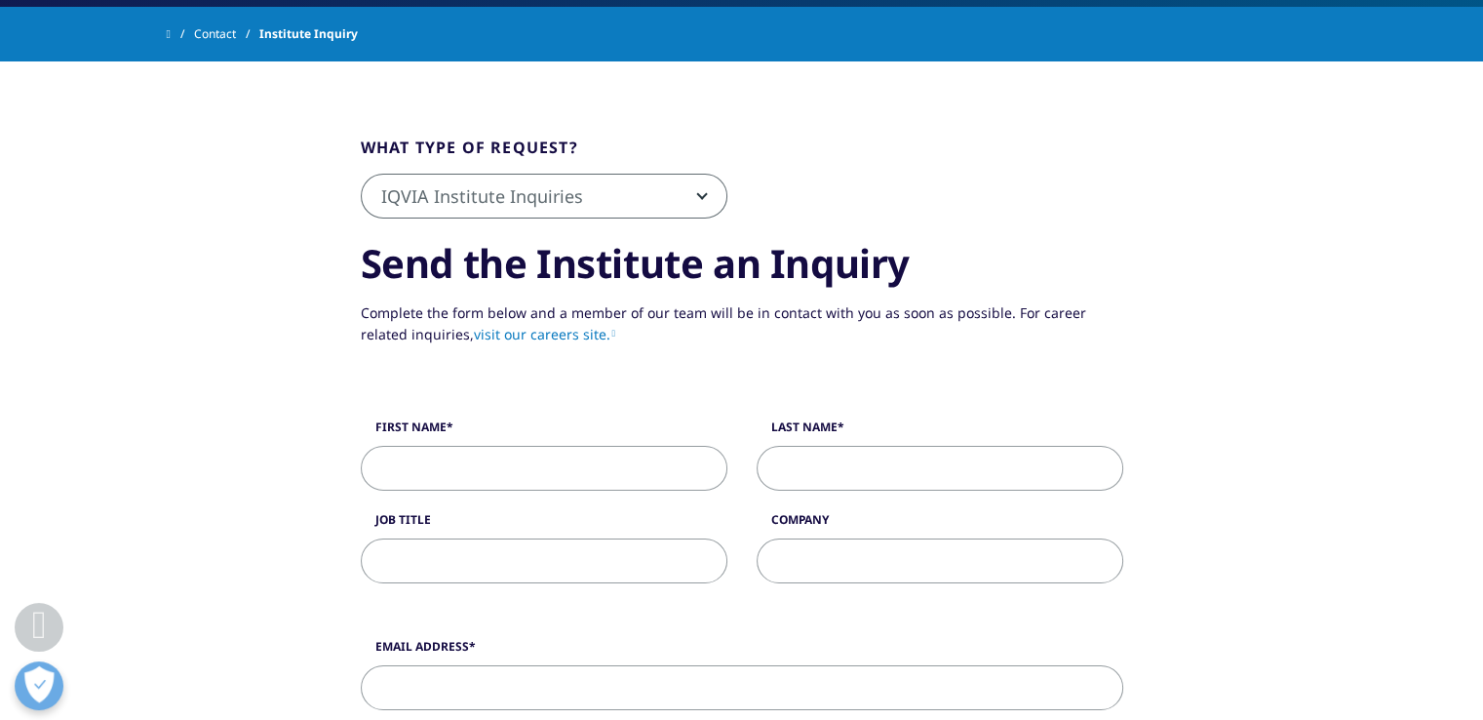 This screenshot has height=720, width=1483. What do you see at coordinates (544, 525) in the screenshot?
I see `label: Job Title` at bounding box center [544, 525].